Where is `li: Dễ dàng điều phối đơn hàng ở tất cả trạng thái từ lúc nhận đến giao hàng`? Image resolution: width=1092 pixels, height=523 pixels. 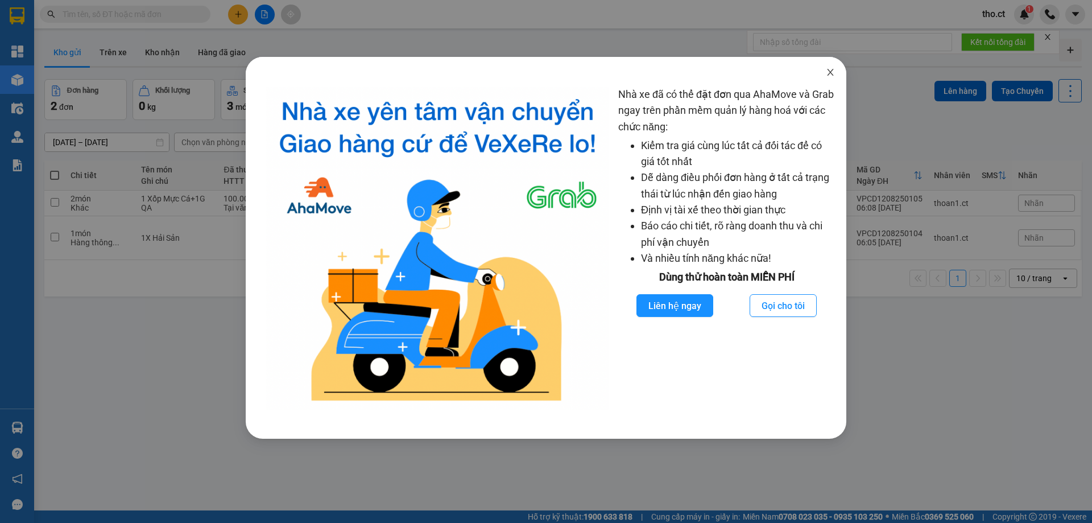
li: Dễ dàng điều phối đơn hàng ở tất cả trạng thái từ lúc nhận đến giao hàng is located at coordinates (738, 185).